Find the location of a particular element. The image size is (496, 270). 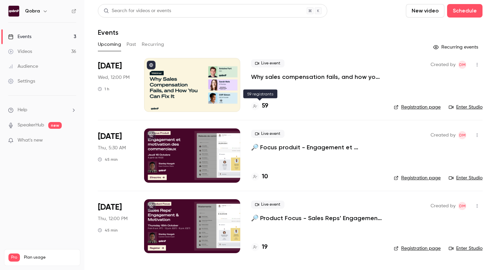

img: Qobra is located at coordinates (14, 11).